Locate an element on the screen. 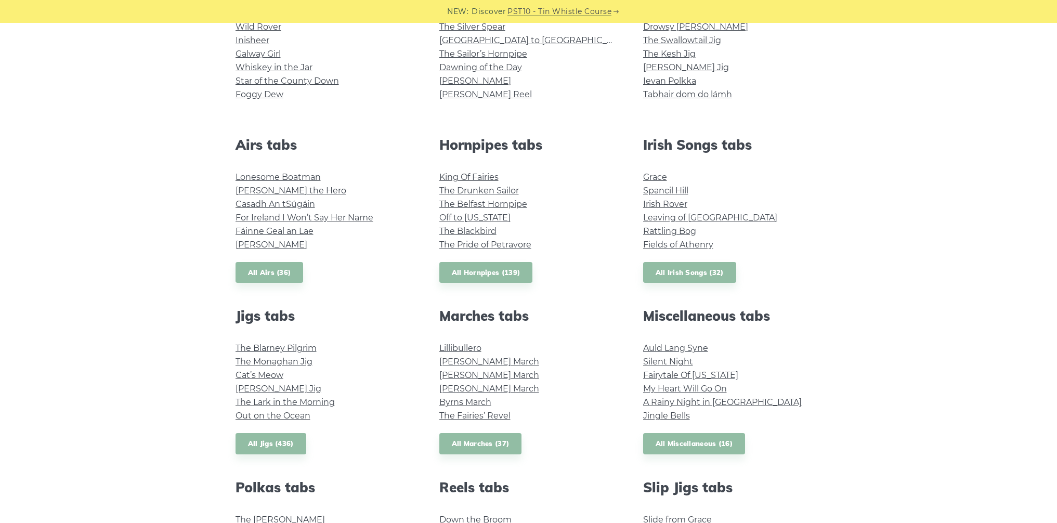 The height and width of the screenshot is (523, 1057). a: Whiskey in the Jar is located at coordinates (274, 67).